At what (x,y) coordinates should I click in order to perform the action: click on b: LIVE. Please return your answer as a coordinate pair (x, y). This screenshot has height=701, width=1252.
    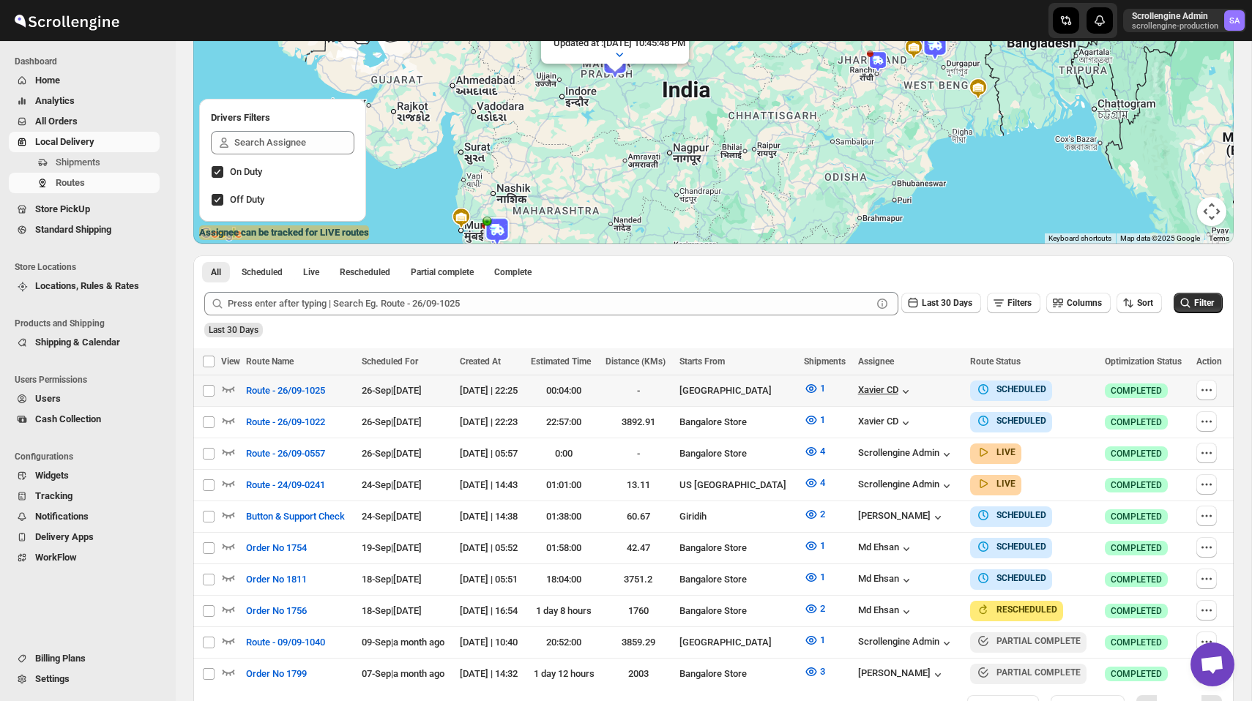
    Looking at the image, I should click on (1006, 484).